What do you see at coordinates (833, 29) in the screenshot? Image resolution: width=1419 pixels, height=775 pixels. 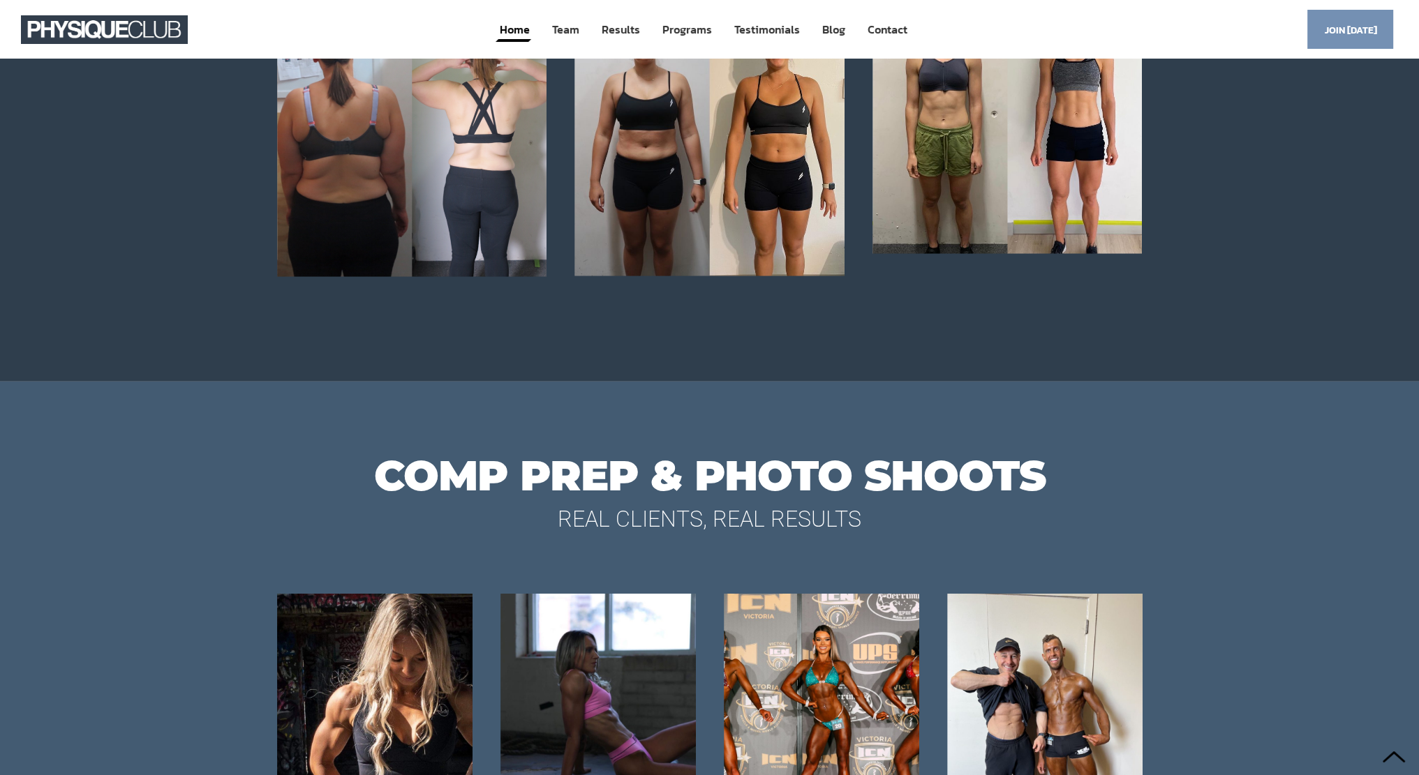 I see `a: Blog` at bounding box center [833, 29].